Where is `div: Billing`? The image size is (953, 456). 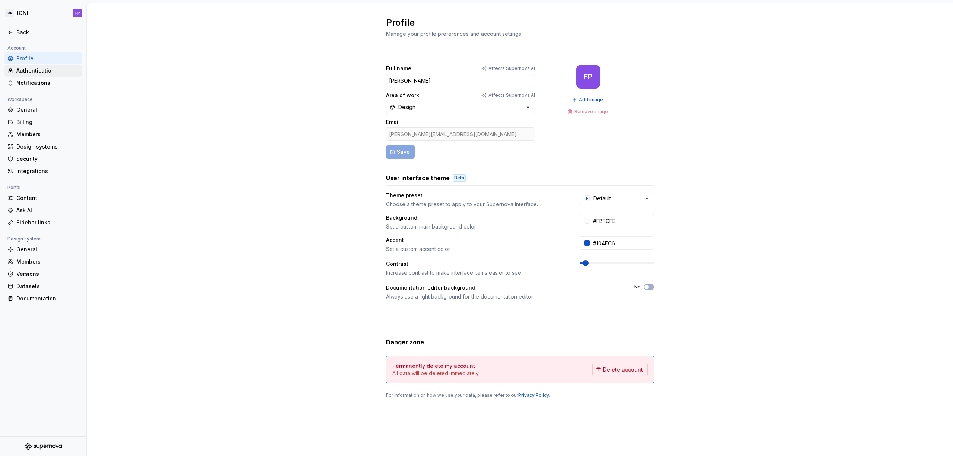
div: Billing is located at coordinates (48, 122).